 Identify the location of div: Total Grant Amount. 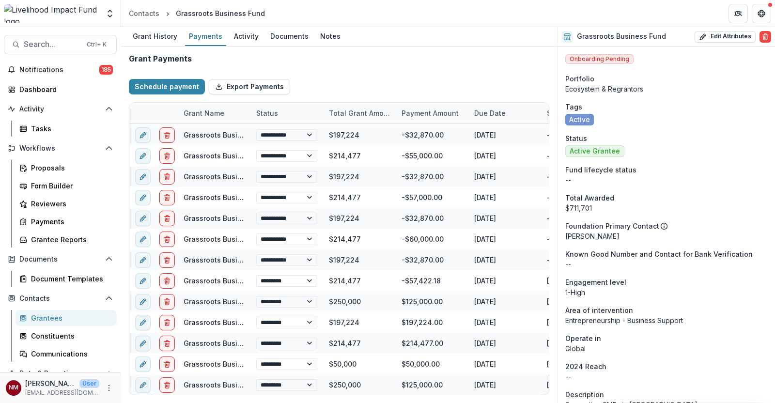
(359, 113).